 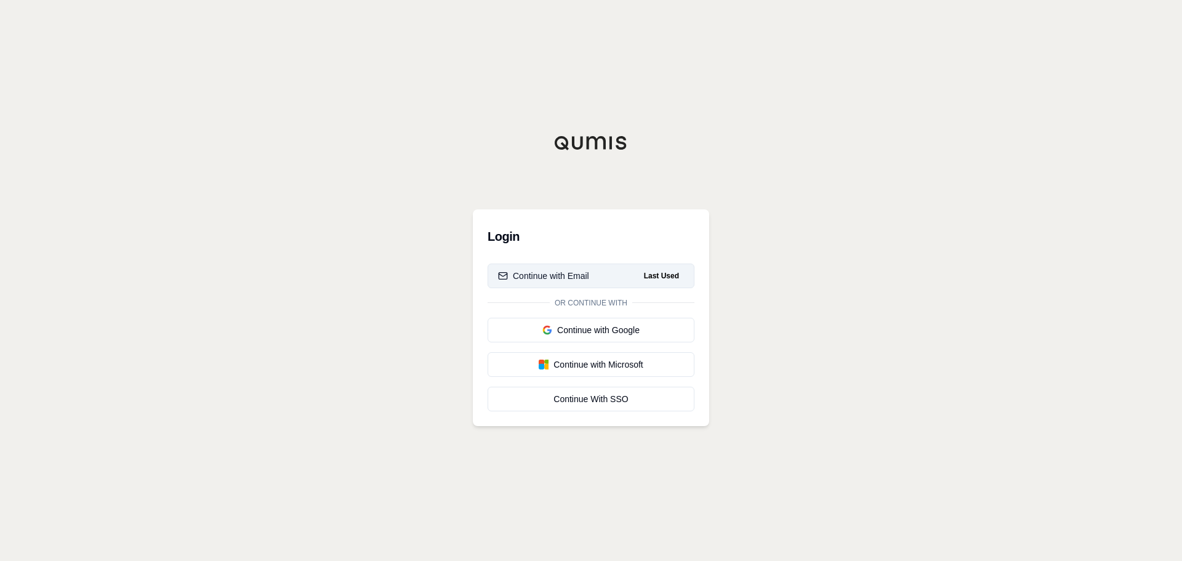 I want to click on h3: Login, so click(x=591, y=236).